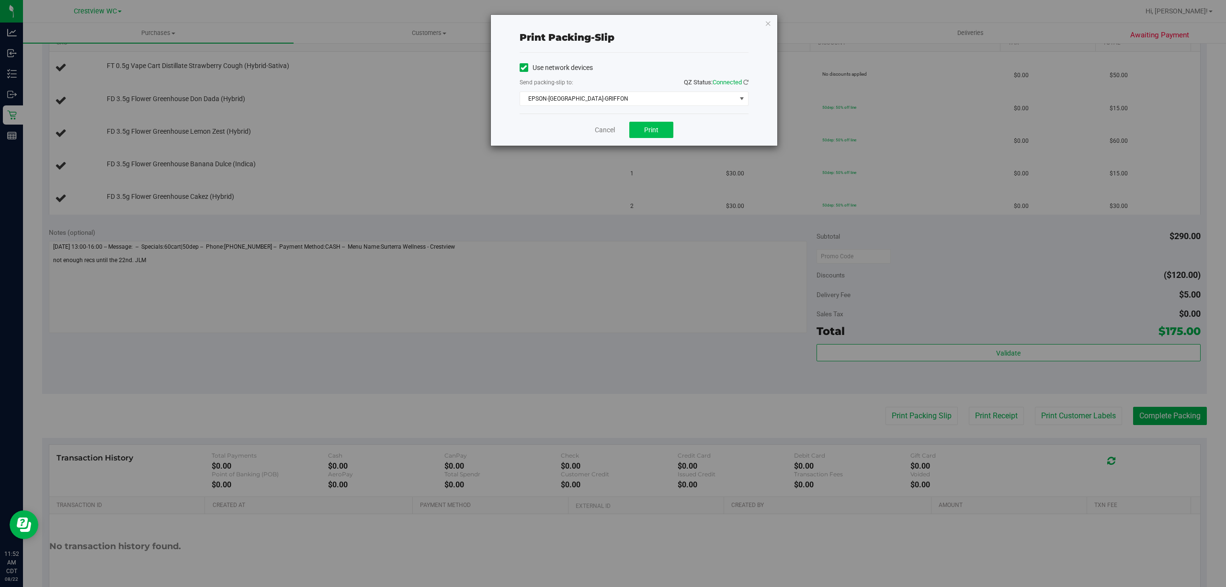  I want to click on a: Cancel, so click(605, 130).